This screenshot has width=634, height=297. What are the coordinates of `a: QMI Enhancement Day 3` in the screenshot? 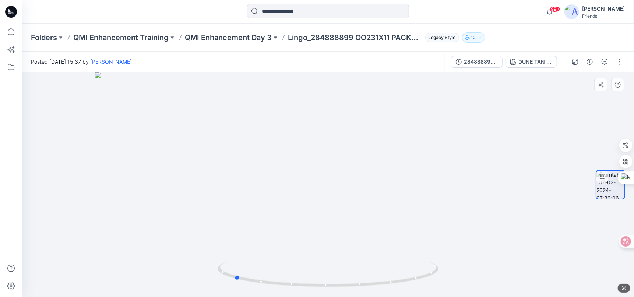 It's located at (228, 38).